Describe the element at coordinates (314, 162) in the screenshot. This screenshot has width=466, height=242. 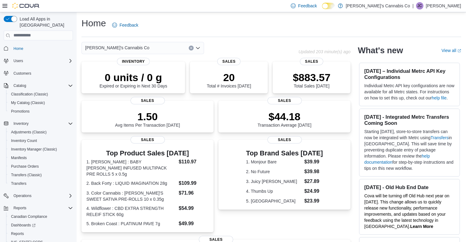
I see `dd: $39.99` at that location.